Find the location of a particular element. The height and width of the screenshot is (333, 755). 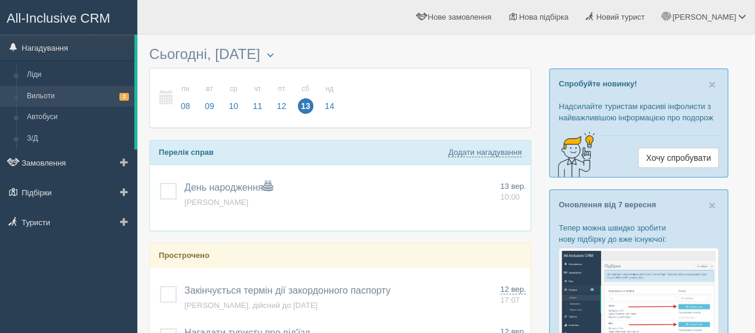

p: Надсилайте туристам красиві інфолисти з найважливішою інформацією про подорож is located at coordinates (638, 112).